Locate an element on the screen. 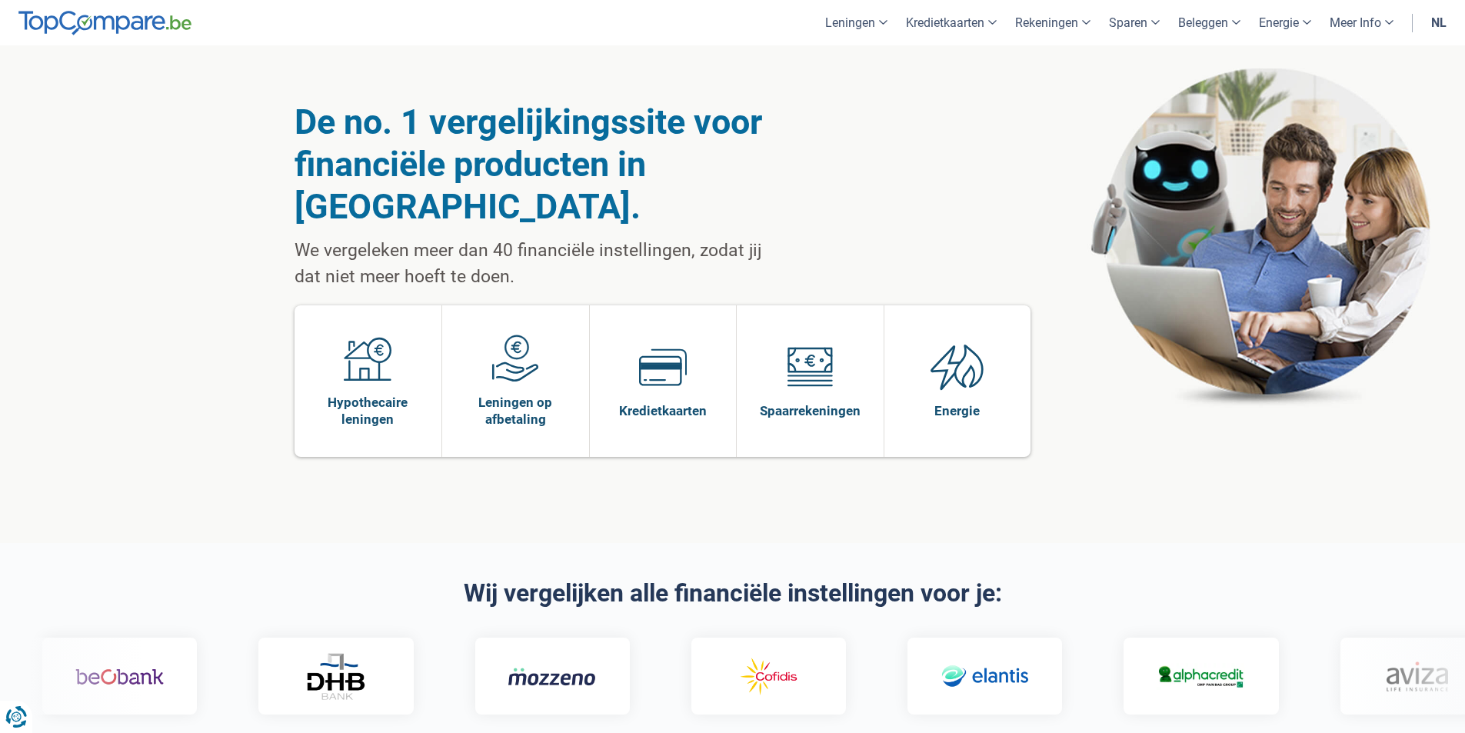  img: Alphacredit is located at coordinates (1198, 676).